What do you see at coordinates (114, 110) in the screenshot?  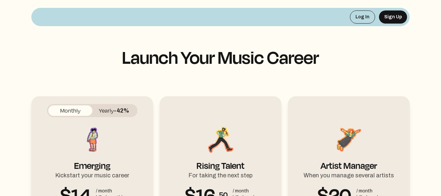 I see `button: Yearly-42%` at bounding box center [114, 110].